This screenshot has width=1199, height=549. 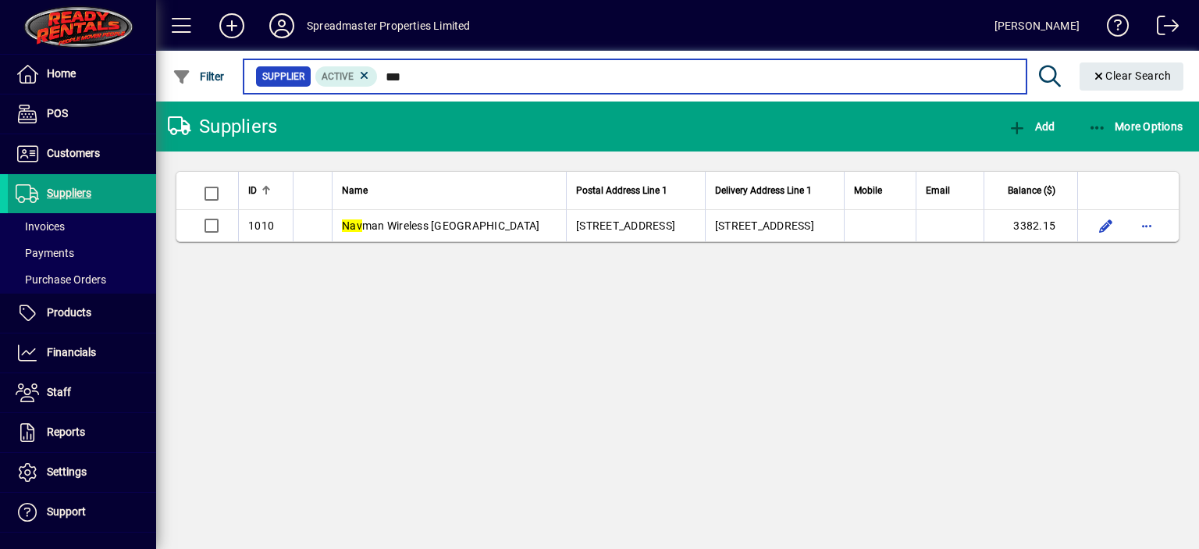 I want to click on span: Customers, so click(x=73, y=153).